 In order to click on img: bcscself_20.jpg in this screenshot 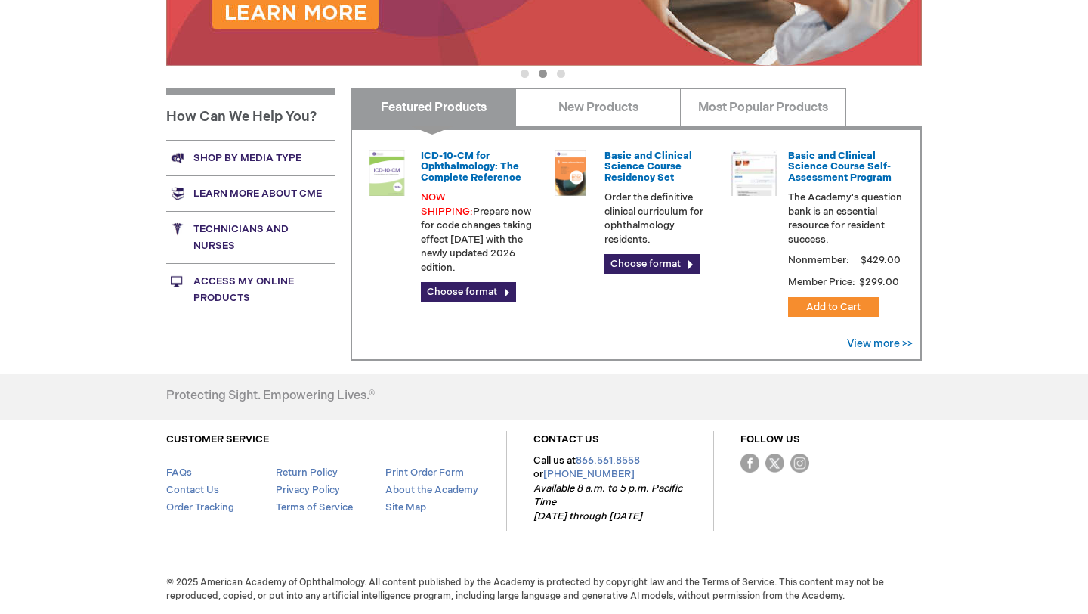, I will do `click(754, 173)`.